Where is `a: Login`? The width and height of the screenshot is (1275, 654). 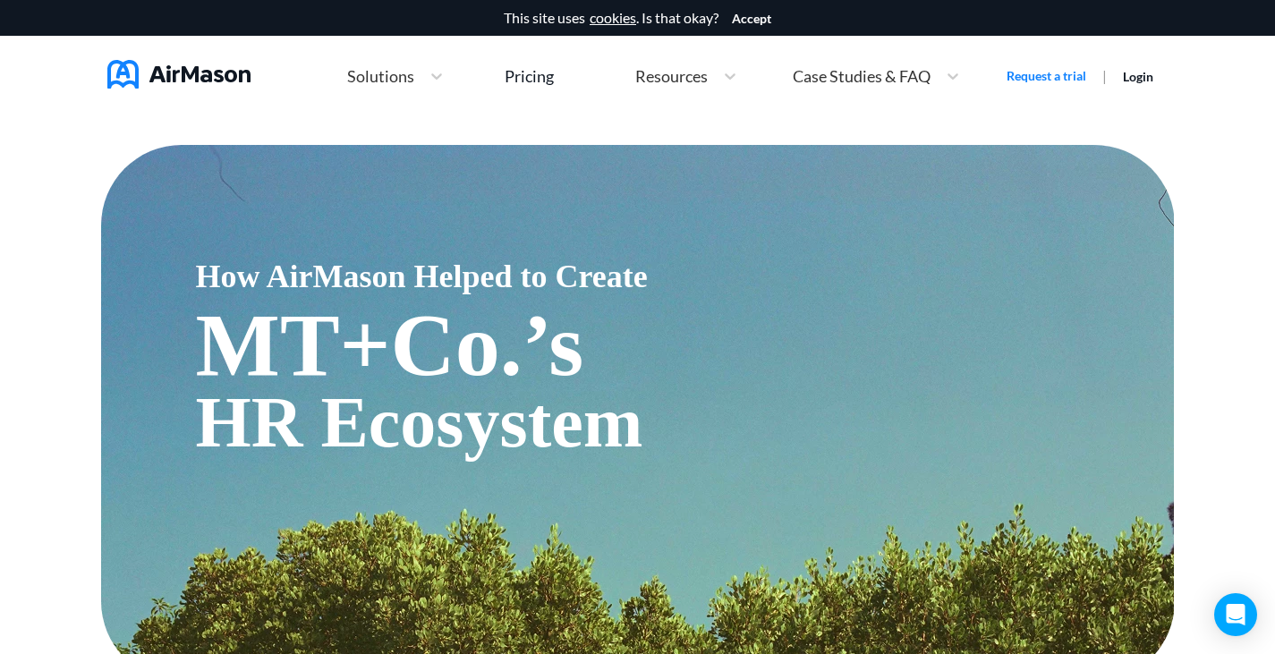
a: Login is located at coordinates (1138, 76).